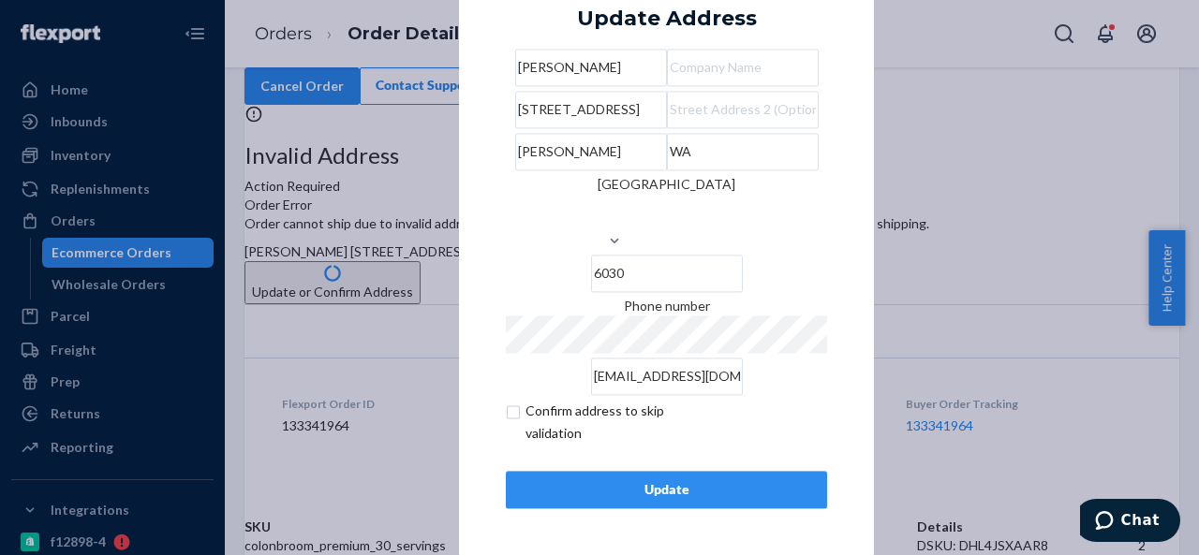  What do you see at coordinates (743, 67) in the screenshot?
I see `input: Company Name` at bounding box center [743, 67].